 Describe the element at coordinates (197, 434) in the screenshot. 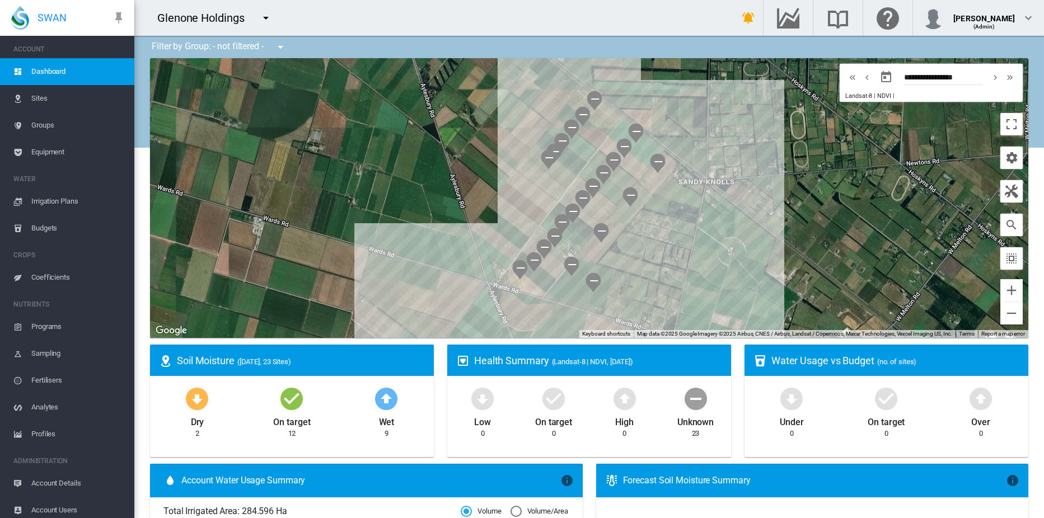

I see `div: 2` at that location.